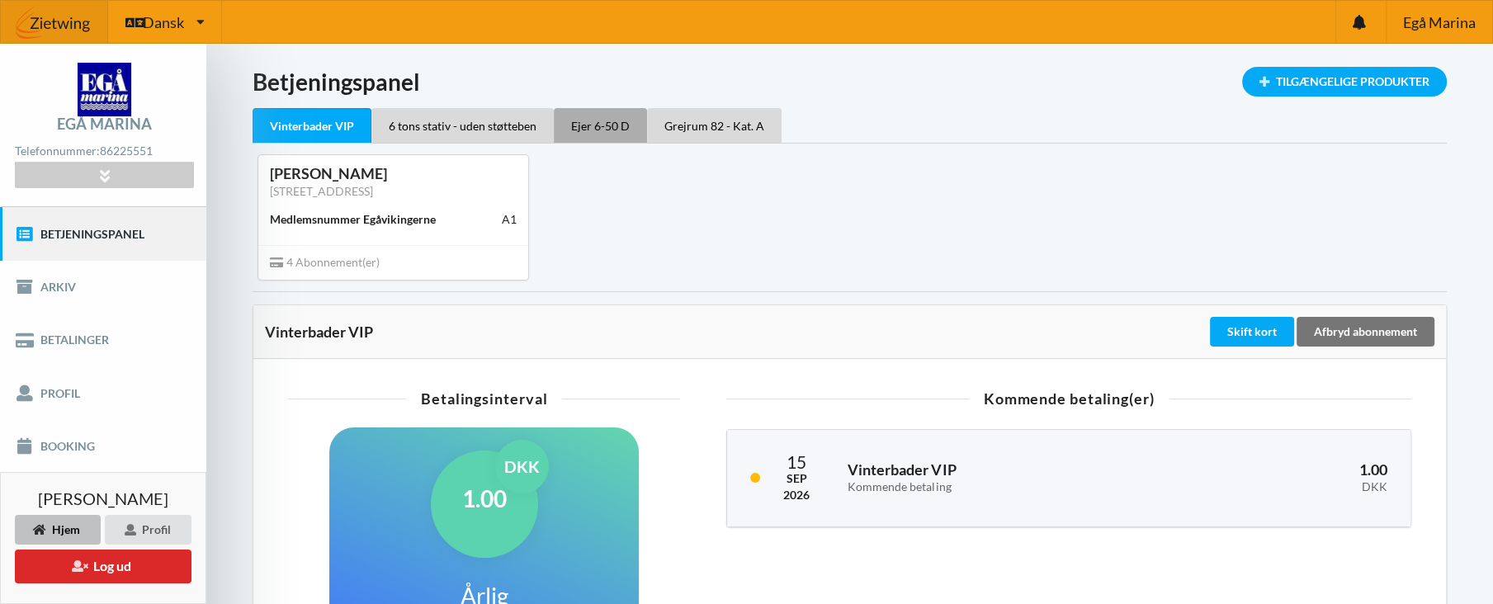 Image resolution: width=1493 pixels, height=604 pixels. What do you see at coordinates (796, 495) in the screenshot?
I see `div: 2026` at bounding box center [796, 495].